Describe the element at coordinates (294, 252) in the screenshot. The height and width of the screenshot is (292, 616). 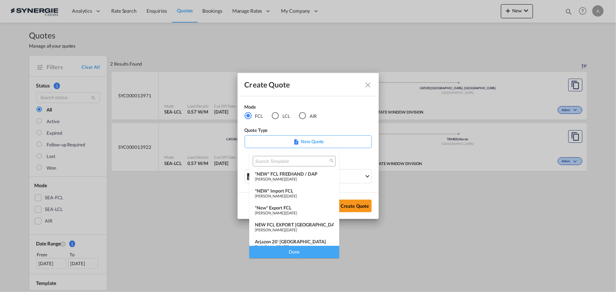
I see `div: Done` at that location.